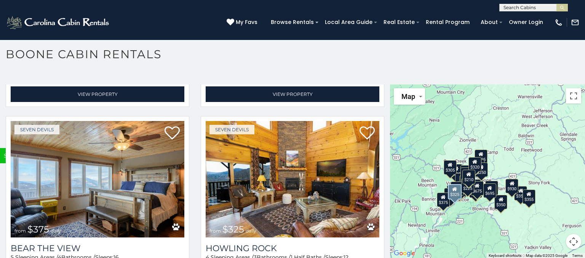 This screenshot has width=585, height=258. What do you see at coordinates (546, 255) in the screenshot?
I see `span: Map data ©2025 Google` at bounding box center [546, 255].